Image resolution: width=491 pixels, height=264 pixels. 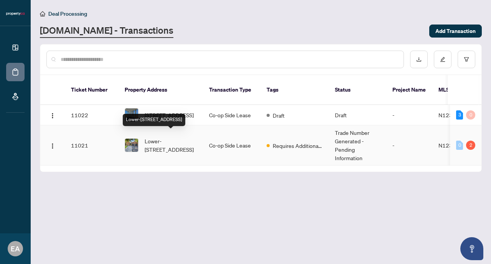 What do you see at coordinates (419, 59) in the screenshot?
I see `span: download` at bounding box center [419, 59].